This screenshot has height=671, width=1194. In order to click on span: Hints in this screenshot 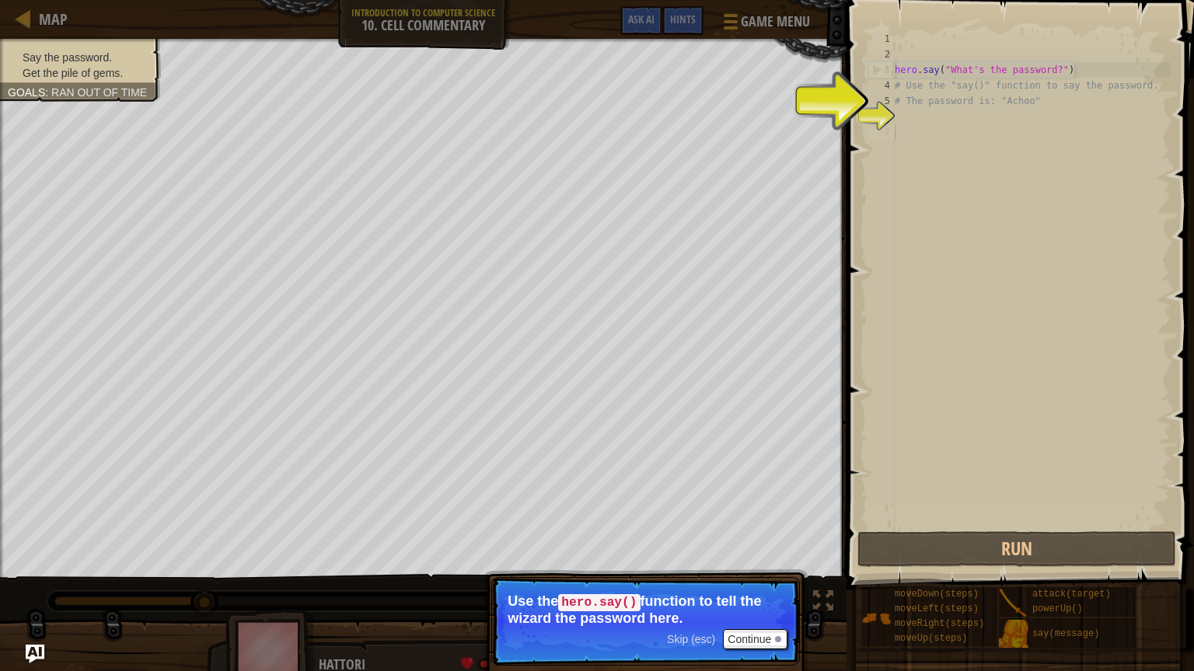, I will do `click(682, 19)`.